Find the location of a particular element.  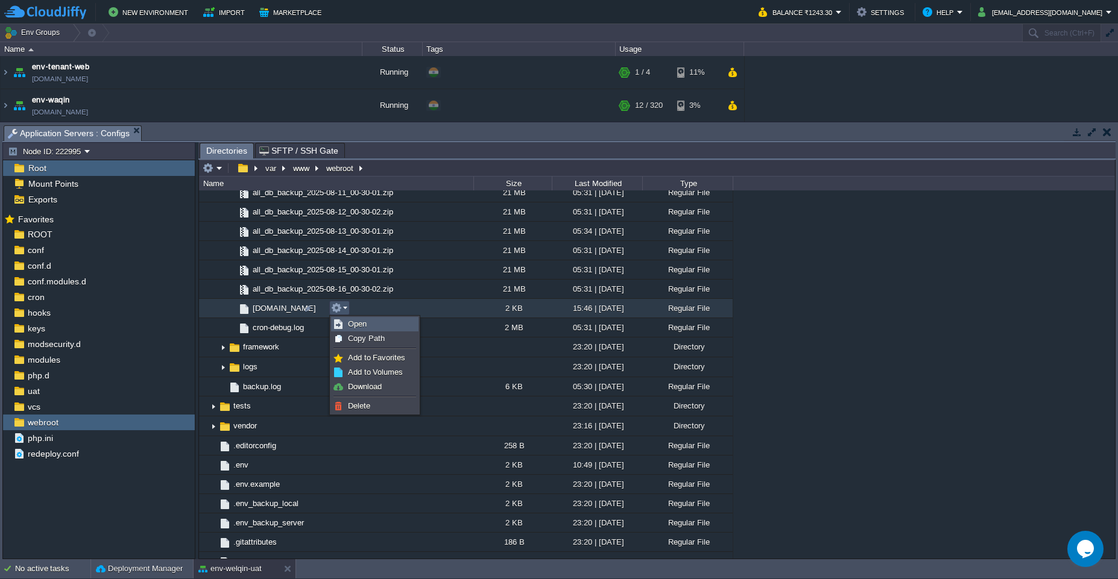

span: cron-debug.log is located at coordinates (278, 327).